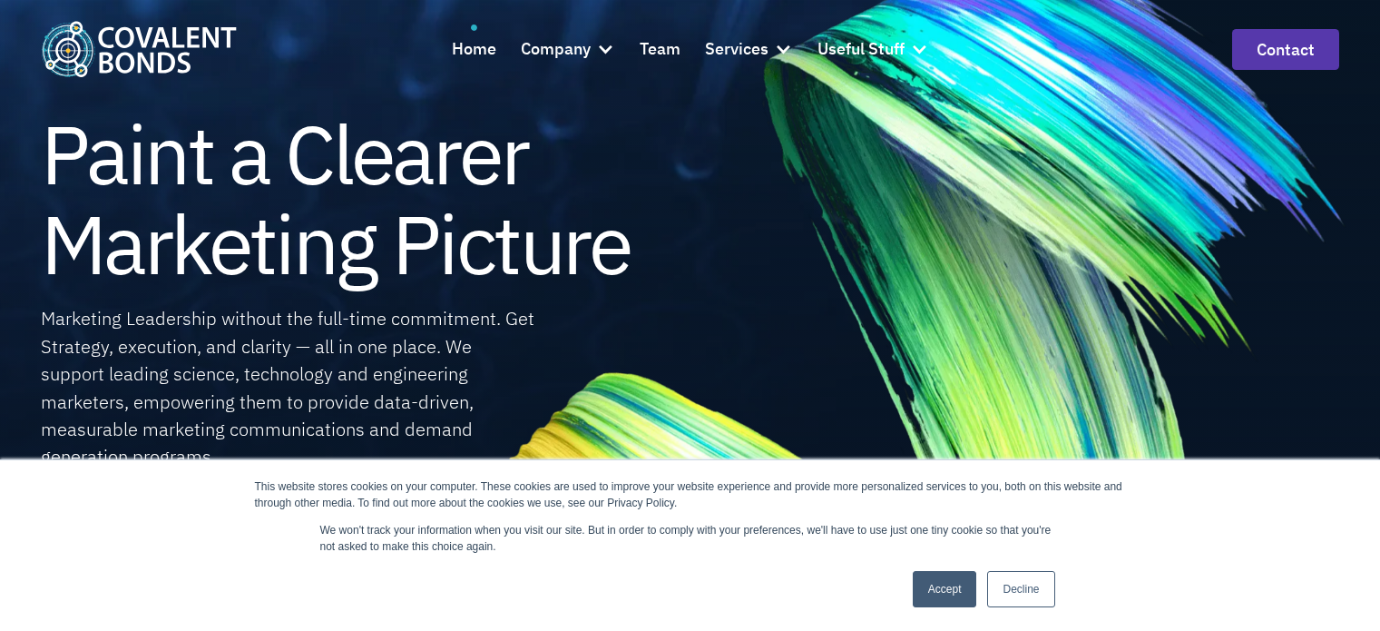 Image resolution: width=1380 pixels, height=631 pixels. What do you see at coordinates (660, 49) in the screenshot?
I see `div: Team` at bounding box center [660, 49].